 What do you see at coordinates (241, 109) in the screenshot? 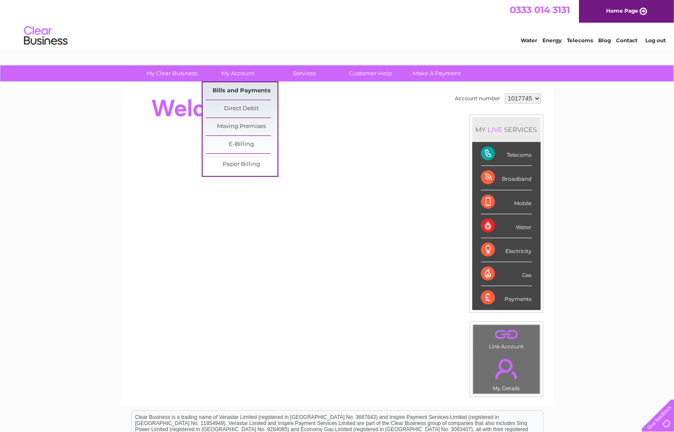
I see `a: Direct Debit` at bounding box center [241, 109].